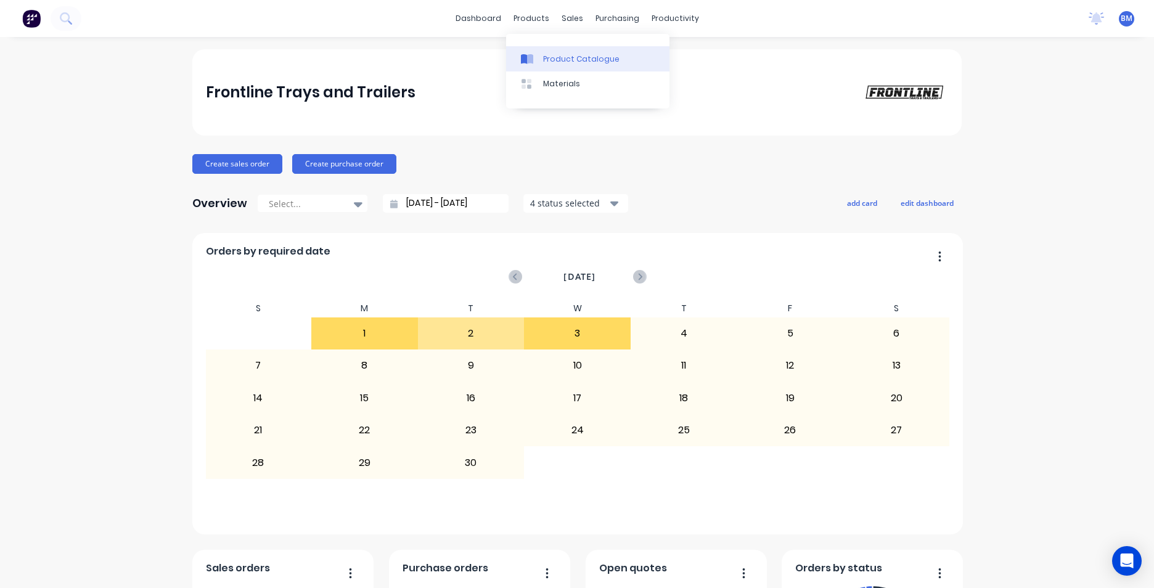 The height and width of the screenshot is (588, 1154). Describe the element at coordinates (258, 463) in the screenshot. I see `div: 28` at that location.